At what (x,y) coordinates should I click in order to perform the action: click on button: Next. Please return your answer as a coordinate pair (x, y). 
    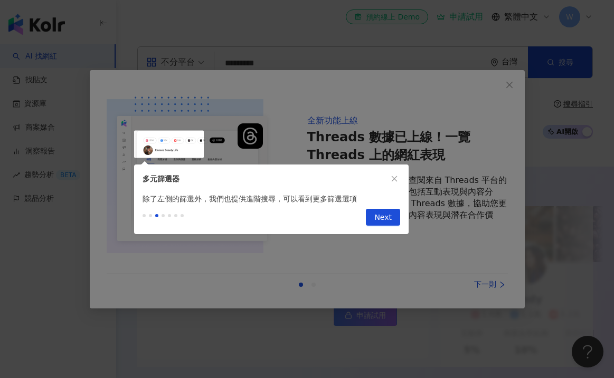
    Looking at the image, I should click on (383, 217).